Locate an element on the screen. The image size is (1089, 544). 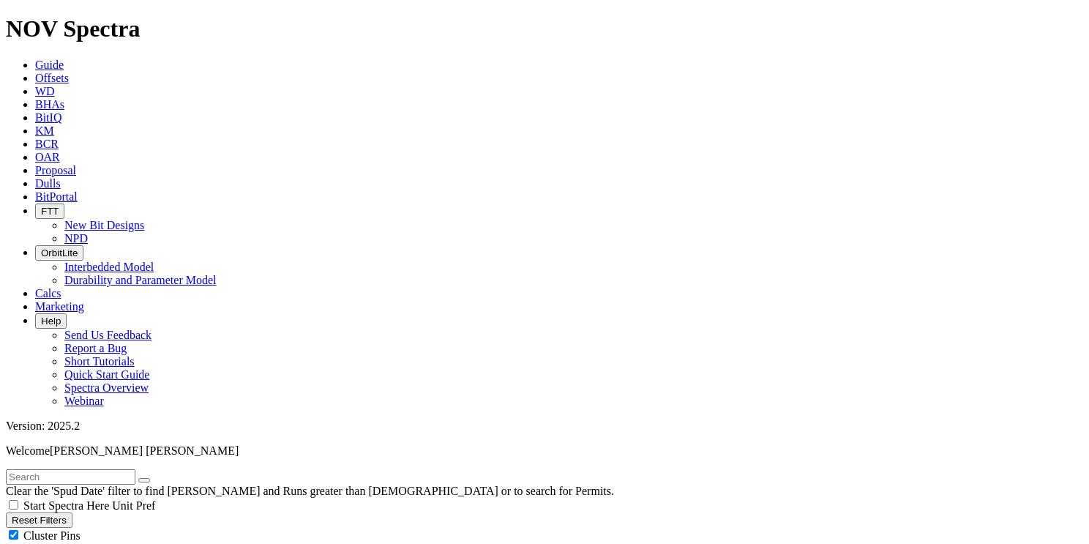
span: Guide is located at coordinates (49, 64).